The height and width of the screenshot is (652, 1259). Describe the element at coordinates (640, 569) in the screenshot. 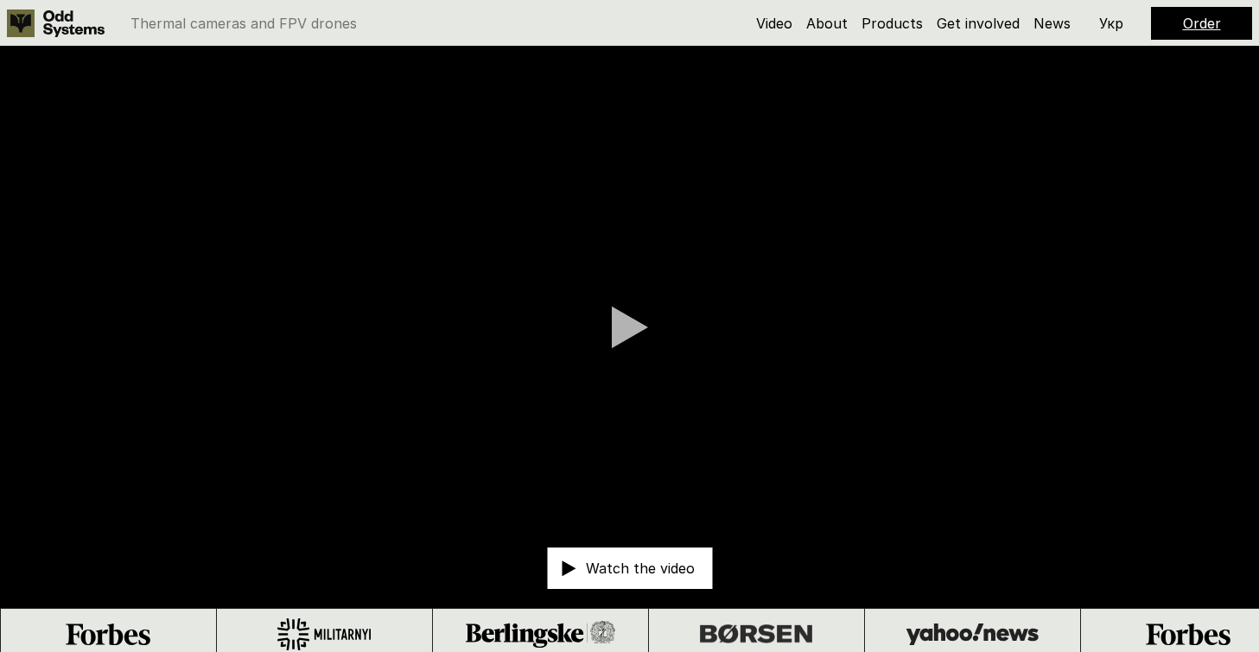

I see `p: Watch the video` at that location.